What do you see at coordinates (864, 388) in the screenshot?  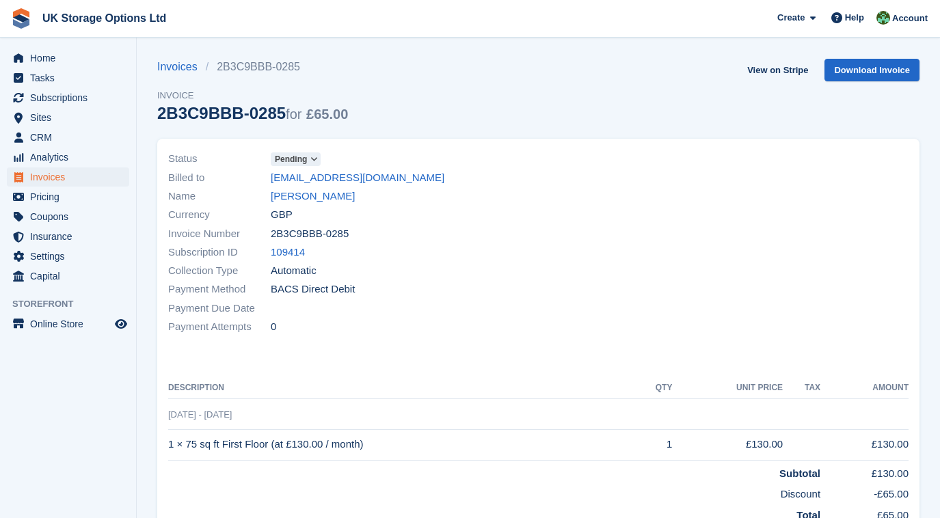 I see `th: Amount` at bounding box center [864, 388].